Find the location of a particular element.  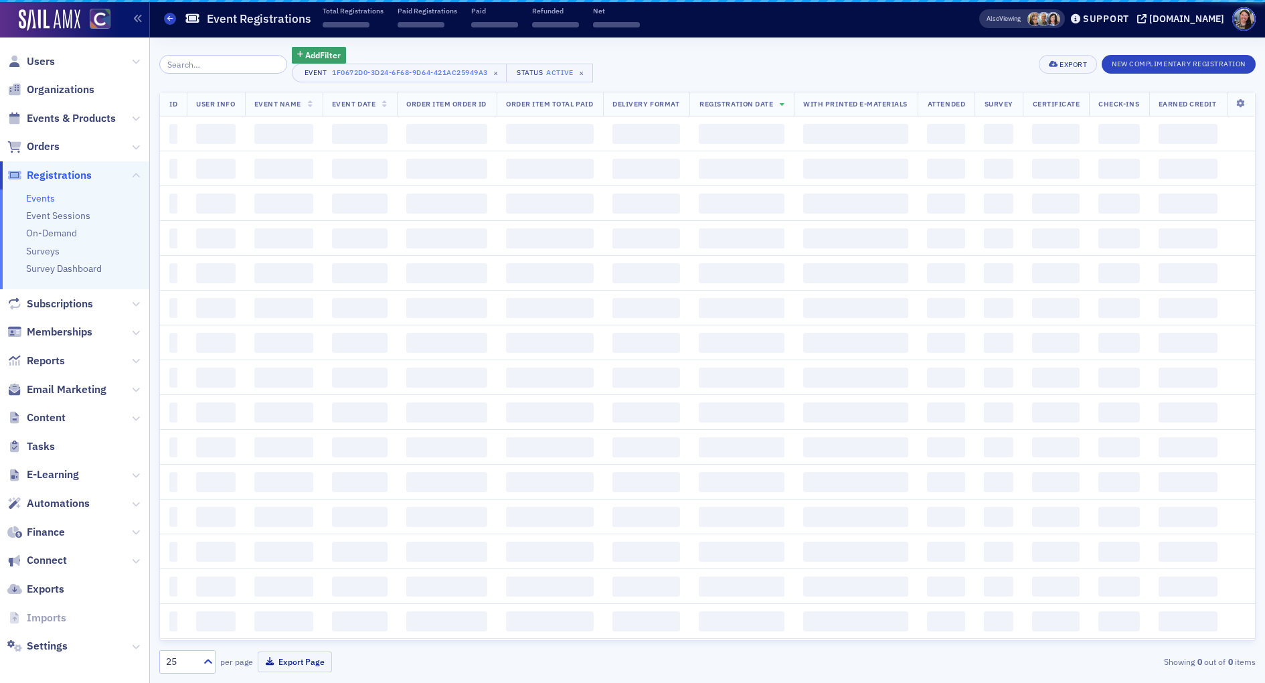

span: Users is located at coordinates (41, 62).